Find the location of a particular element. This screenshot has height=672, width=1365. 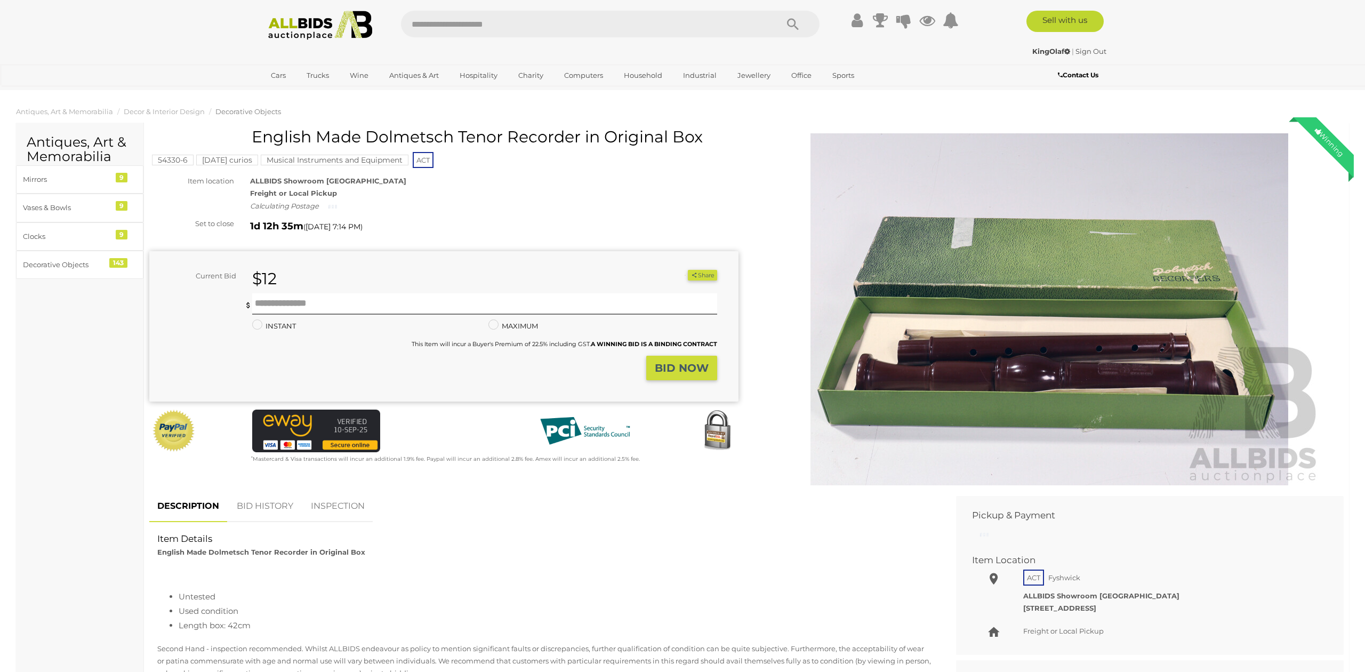

div: Winning is located at coordinates (1330, 142).